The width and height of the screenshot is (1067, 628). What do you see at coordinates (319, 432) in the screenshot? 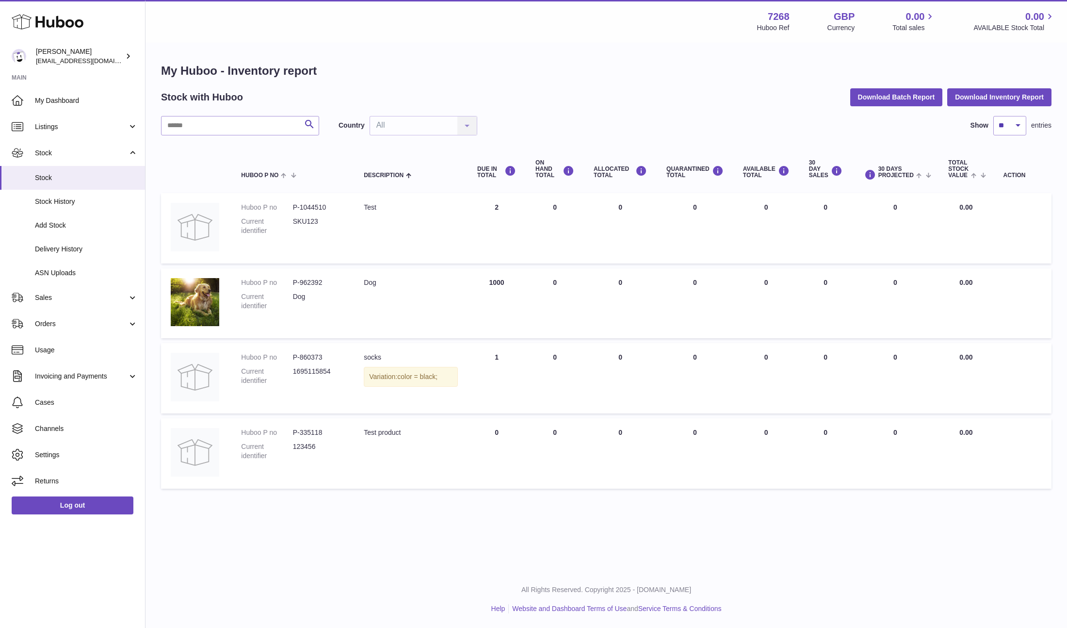
I see `dd: P-335118` at bounding box center [319, 432].